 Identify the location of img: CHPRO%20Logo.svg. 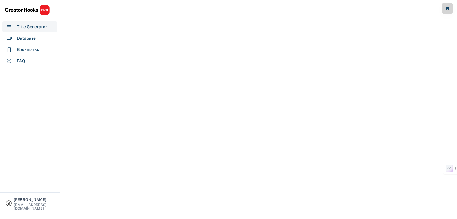
(27, 10).